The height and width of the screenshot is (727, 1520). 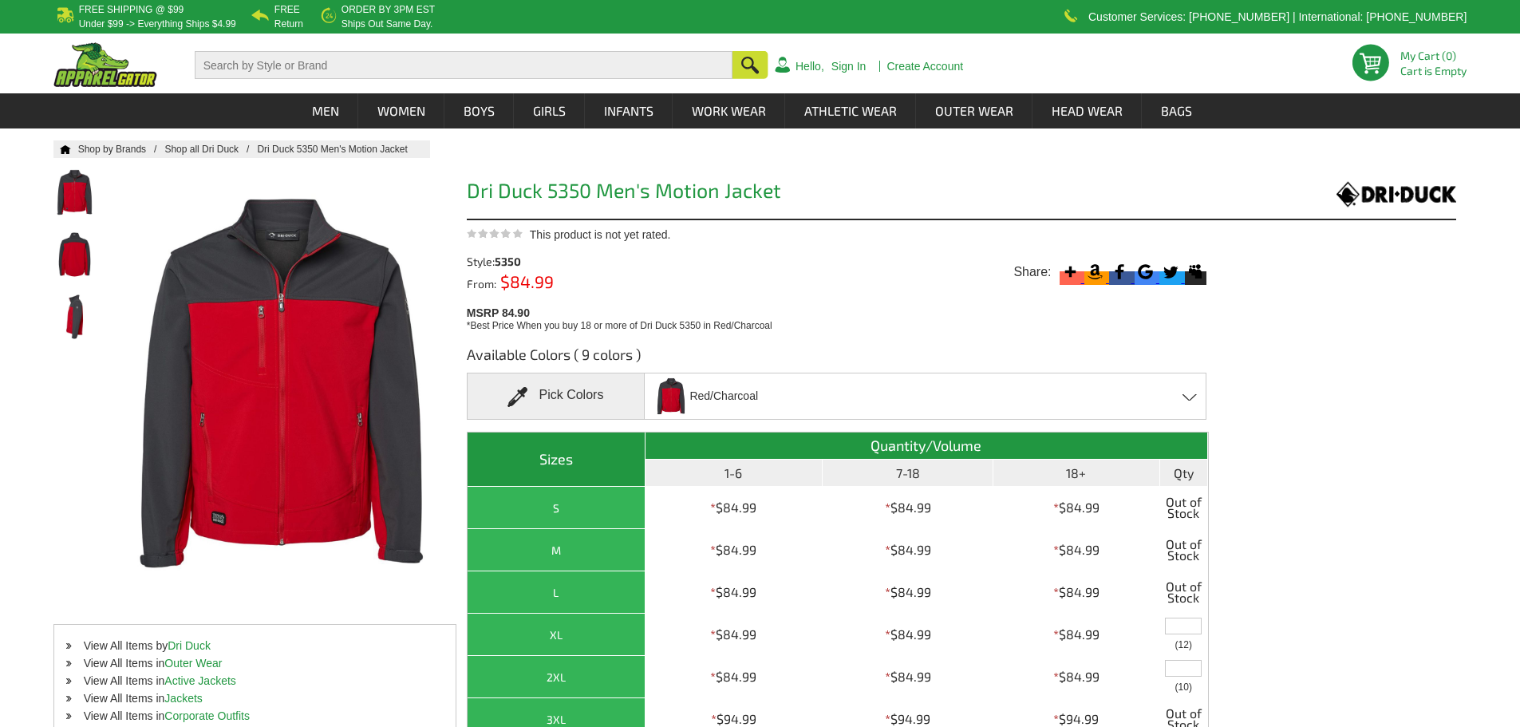 I want to click on span: Cart is Empty, so click(x=1433, y=71).